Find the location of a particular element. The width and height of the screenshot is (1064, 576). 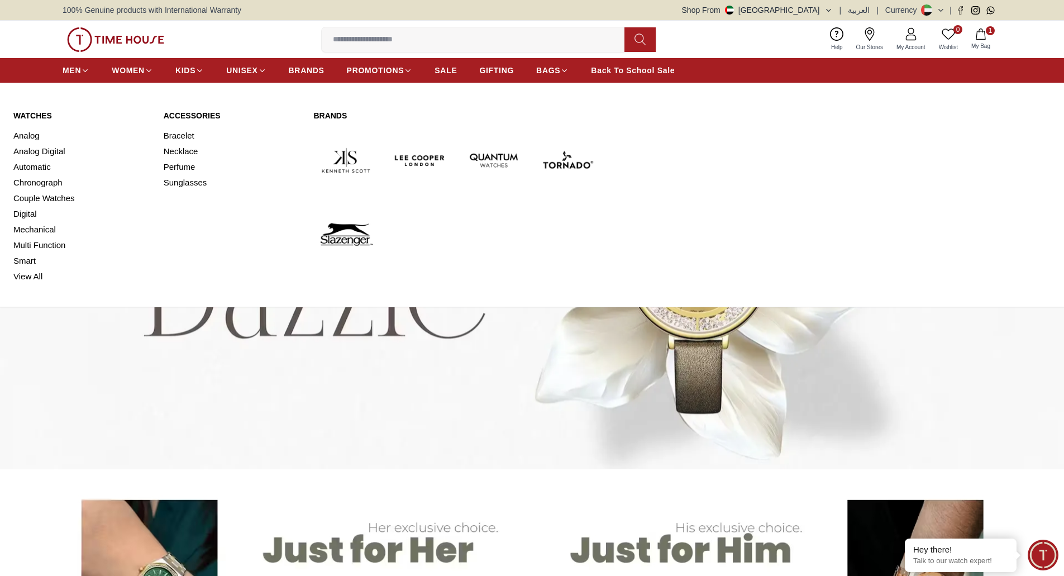

a: Bracelet is located at coordinates (232, 136).